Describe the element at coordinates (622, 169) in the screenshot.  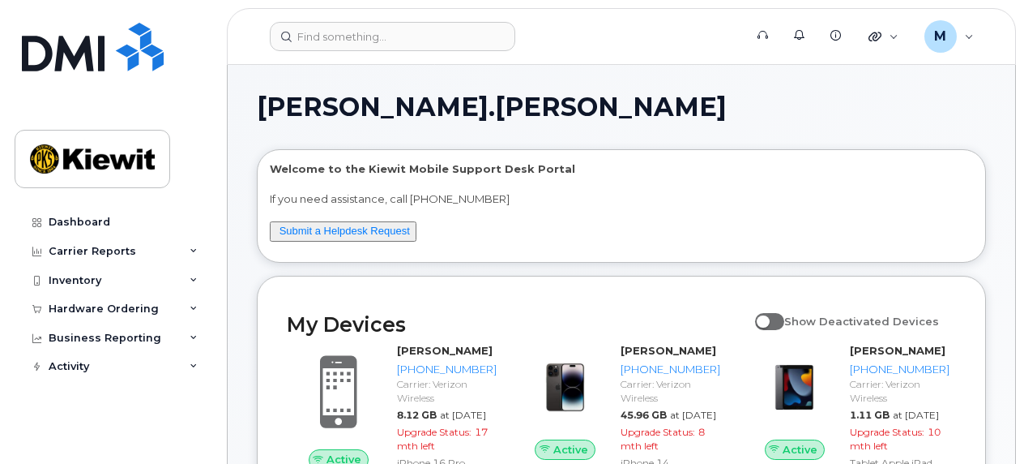
I see `p: Welcome to the Kiewit Mobile Support Desk Portal` at that location.